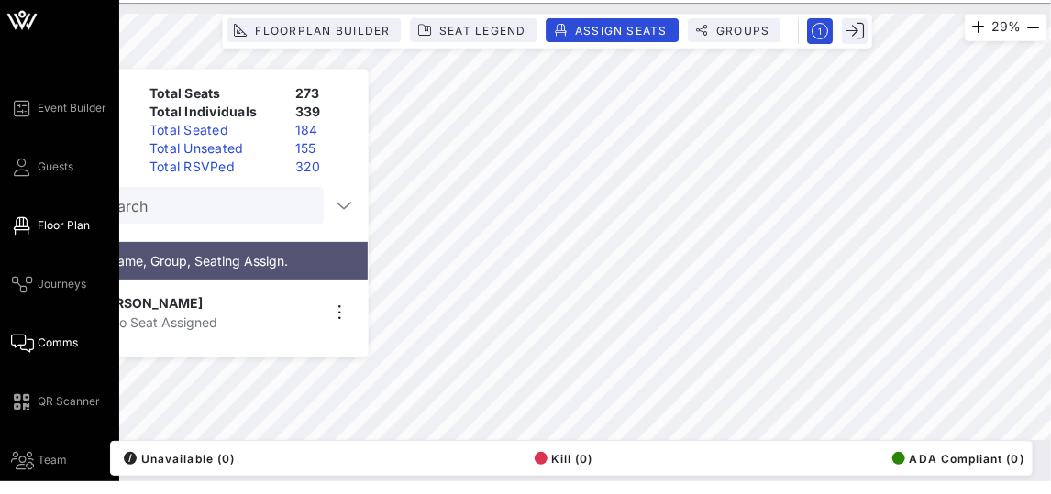  I want to click on a: Floor Plan, so click(50, 226).